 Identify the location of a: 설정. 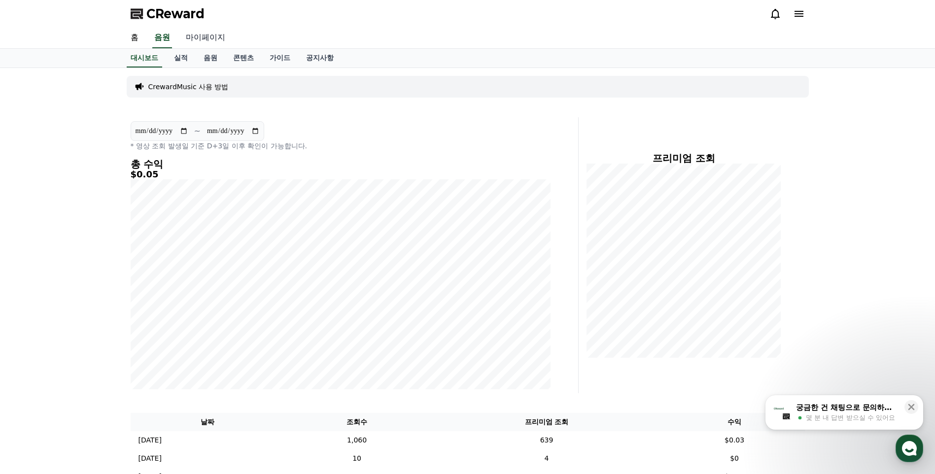
(158, 325).